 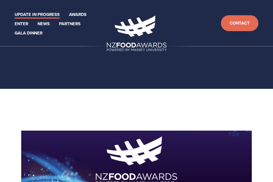 I want to click on a: News, so click(x=43, y=24).